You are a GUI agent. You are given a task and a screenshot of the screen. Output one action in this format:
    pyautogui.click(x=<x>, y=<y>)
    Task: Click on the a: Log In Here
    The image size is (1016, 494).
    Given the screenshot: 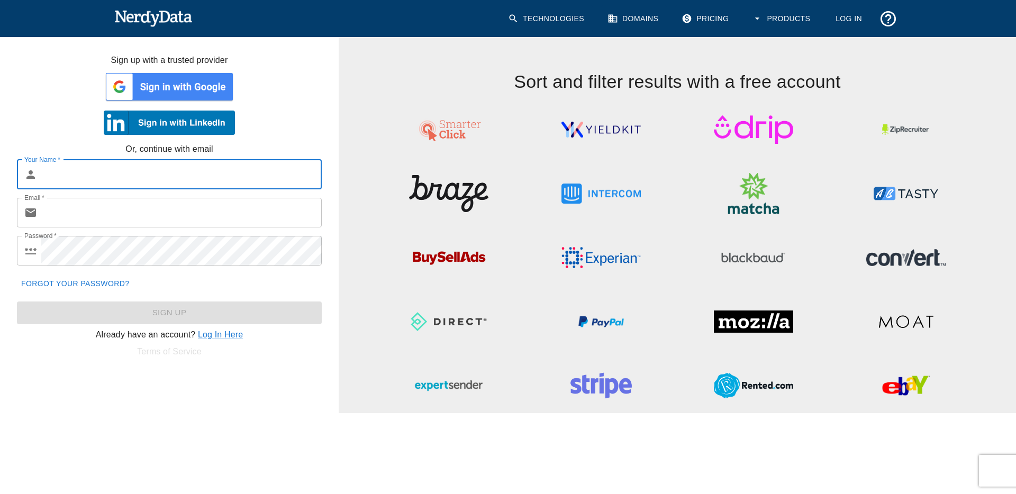 What is the action you would take?
    pyautogui.click(x=220, y=335)
    